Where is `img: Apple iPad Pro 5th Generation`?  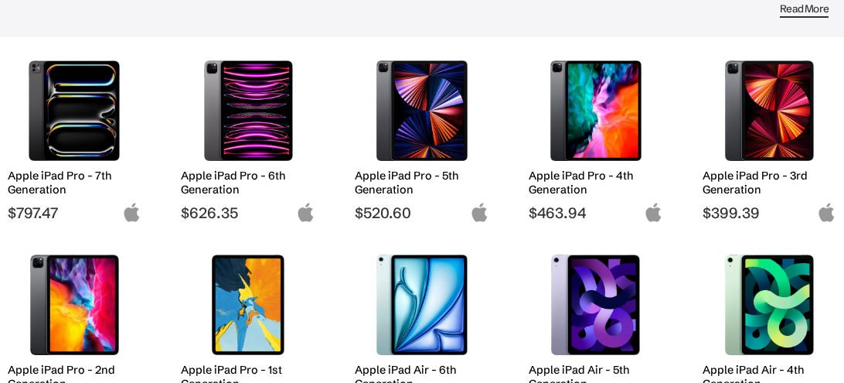
img: Apple iPad Pro 5th Generation is located at coordinates (422, 111).